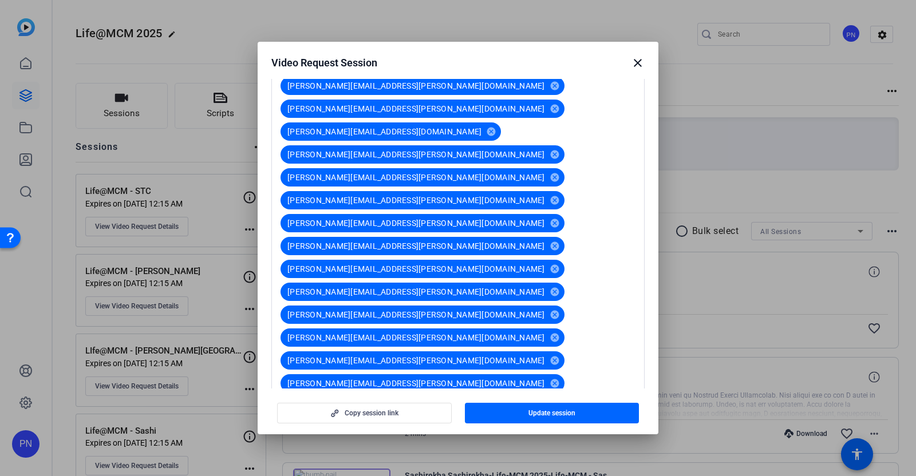 The height and width of the screenshot is (476, 916). What do you see at coordinates (371, 413) in the screenshot?
I see `span: Copy session link` at bounding box center [371, 413].